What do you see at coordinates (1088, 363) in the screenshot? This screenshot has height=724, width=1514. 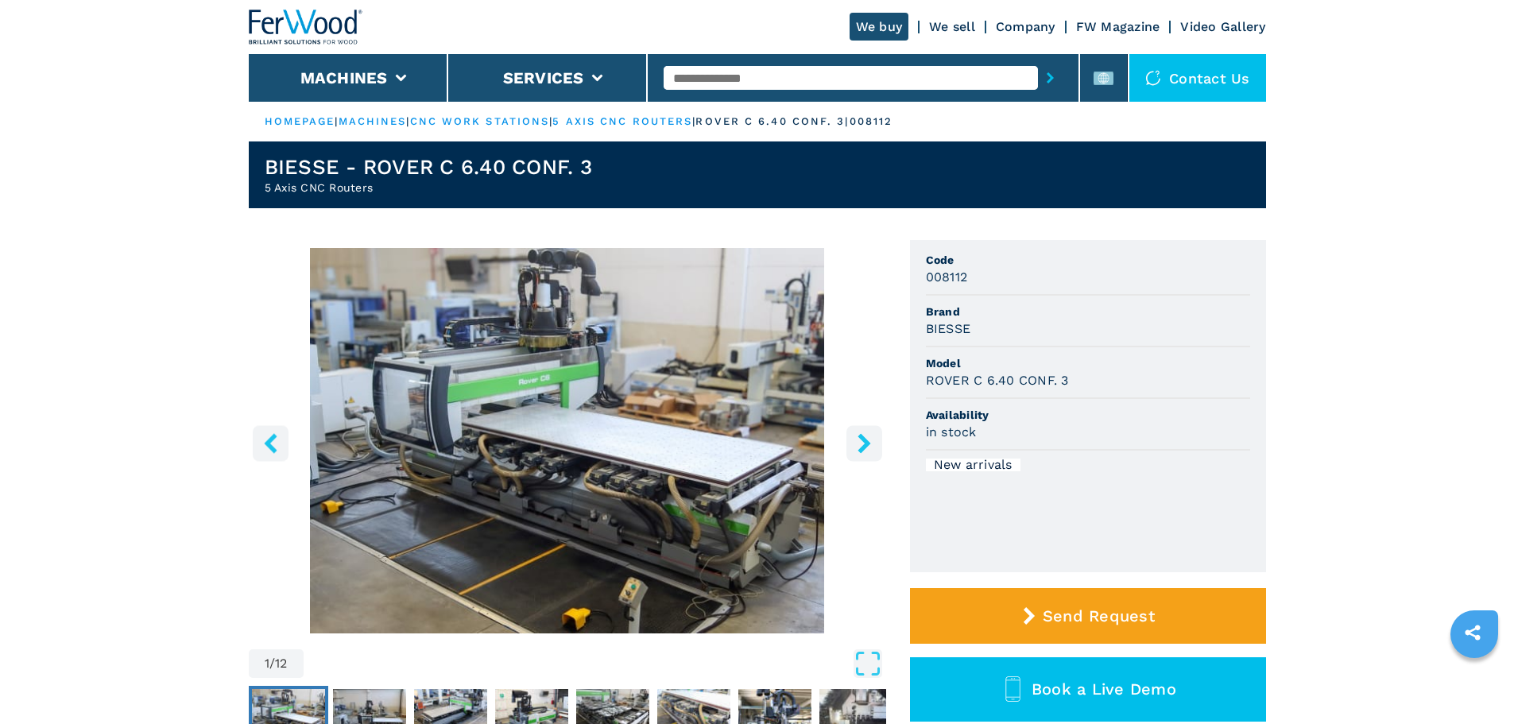 I see `span: Model` at bounding box center [1088, 363].